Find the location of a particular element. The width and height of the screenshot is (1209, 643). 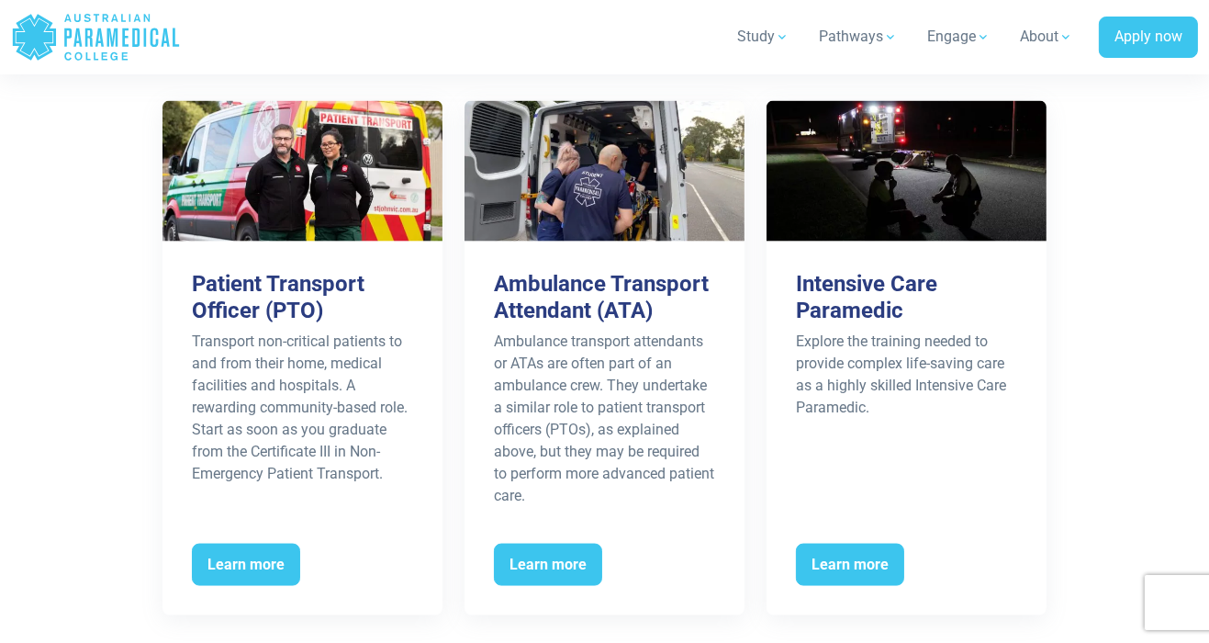

a: Intensive Care Paramedic Explore the training needed to provide complex life-saving care as a hig... is located at coordinates (906, 358).